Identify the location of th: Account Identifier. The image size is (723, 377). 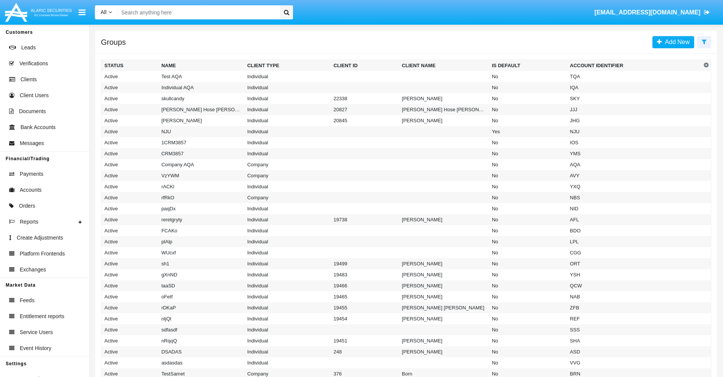
(634, 66).